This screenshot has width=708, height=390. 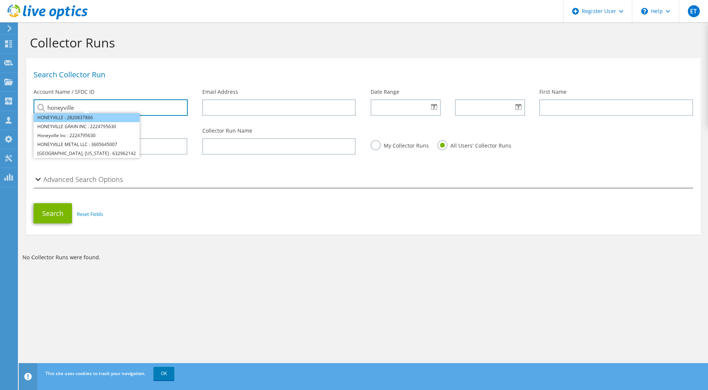 What do you see at coordinates (227, 131) in the screenshot?
I see `label: Collector Run Name` at bounding box center [227, 131].